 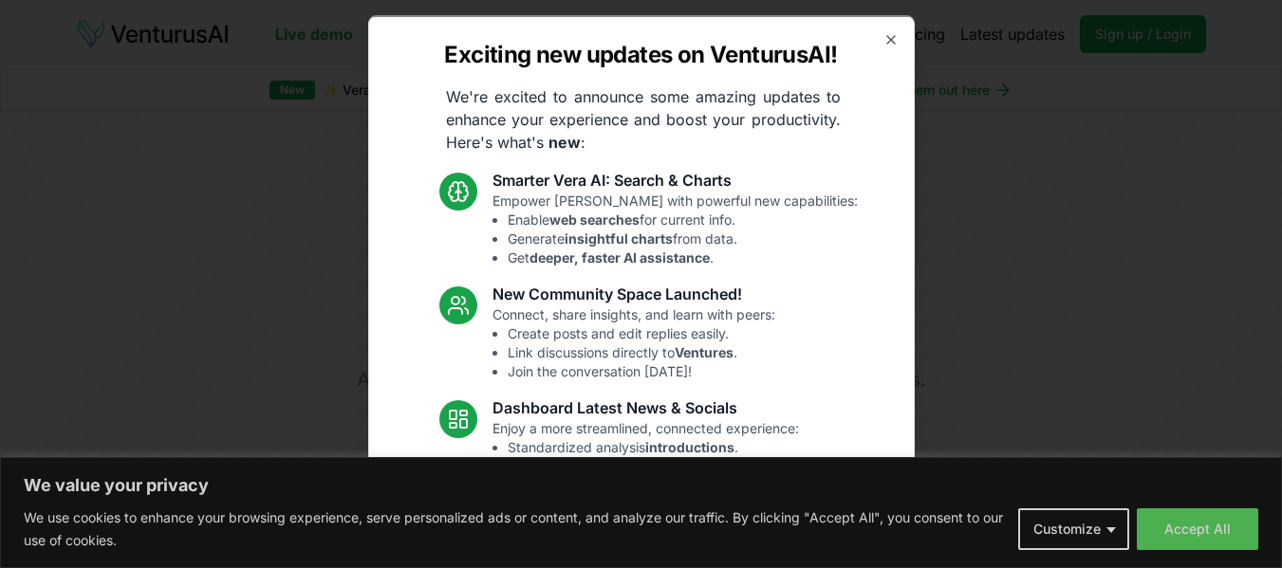 What do you see at coordinates (594, 218) in the screenshot?
I see `strong: web searches` at bounding box center [594, 218].